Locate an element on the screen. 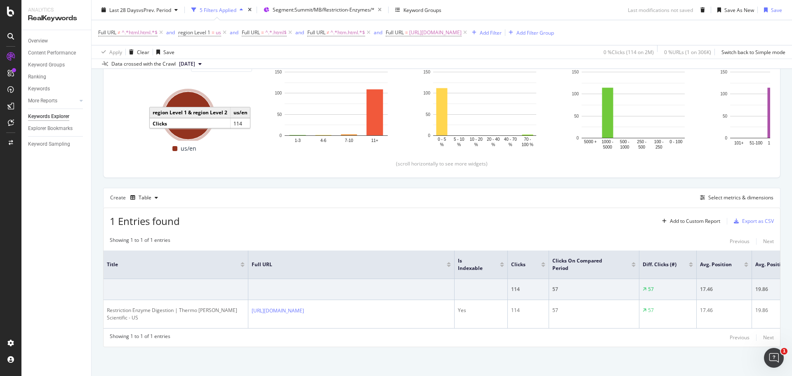 This screenshot has height=376, width=792. button: Add Filter Group is located at coordinates (529, 33).